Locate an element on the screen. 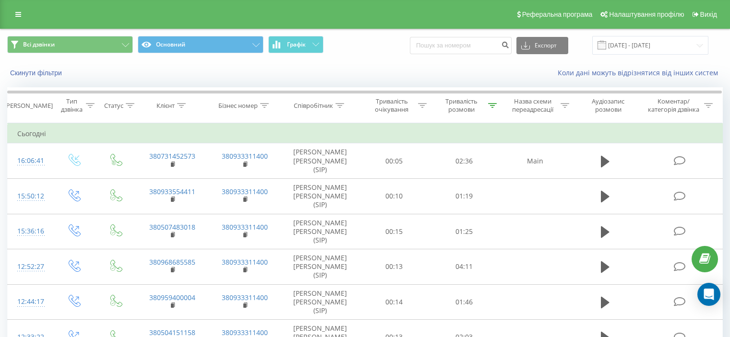 The height and width of the screenshot is (337, 730). span: Вихід is located at coordinates (708, 14).